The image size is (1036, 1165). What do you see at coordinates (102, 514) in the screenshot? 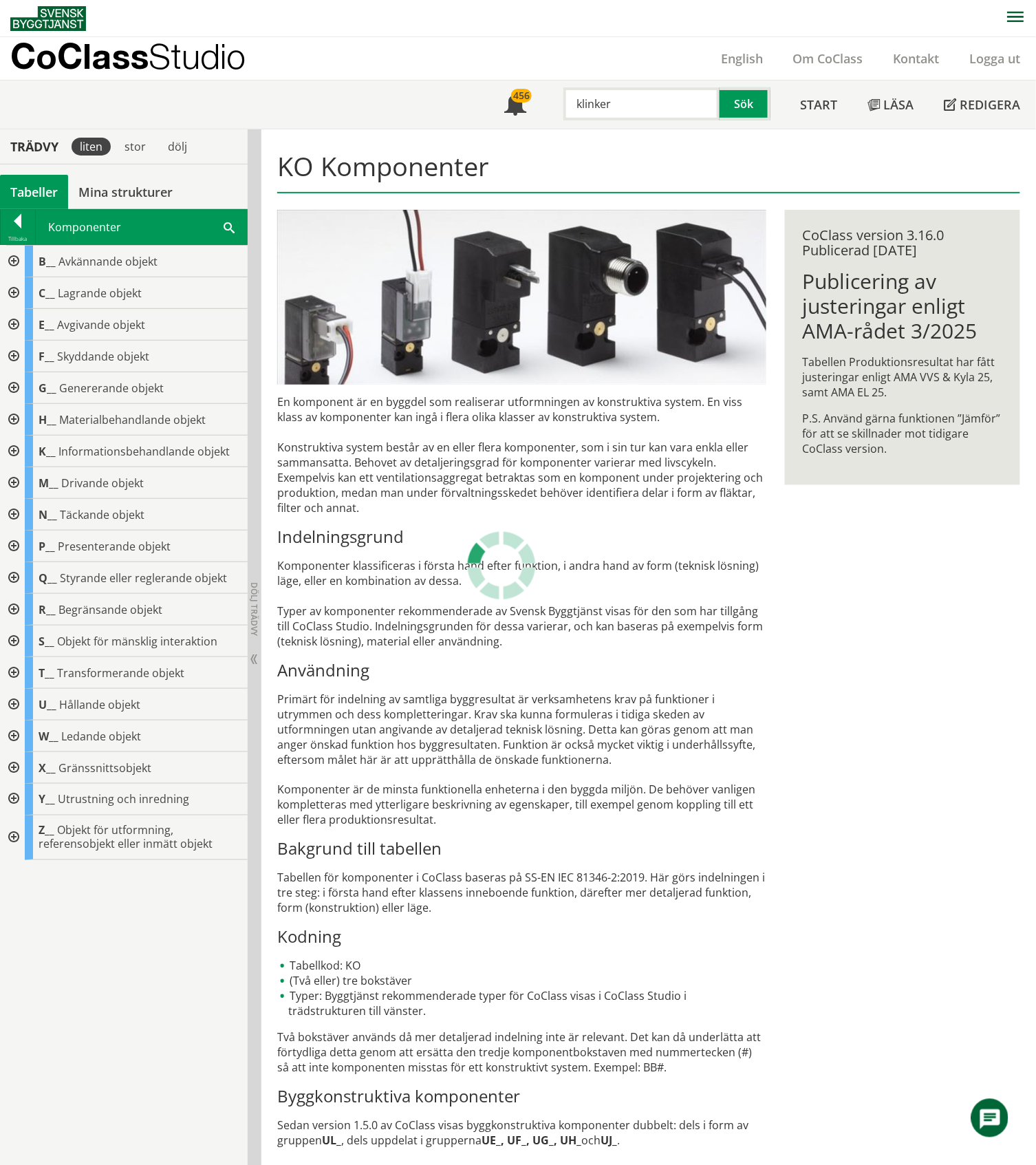
I see `span: Täckande objekt` at bounding box center [102, 514].